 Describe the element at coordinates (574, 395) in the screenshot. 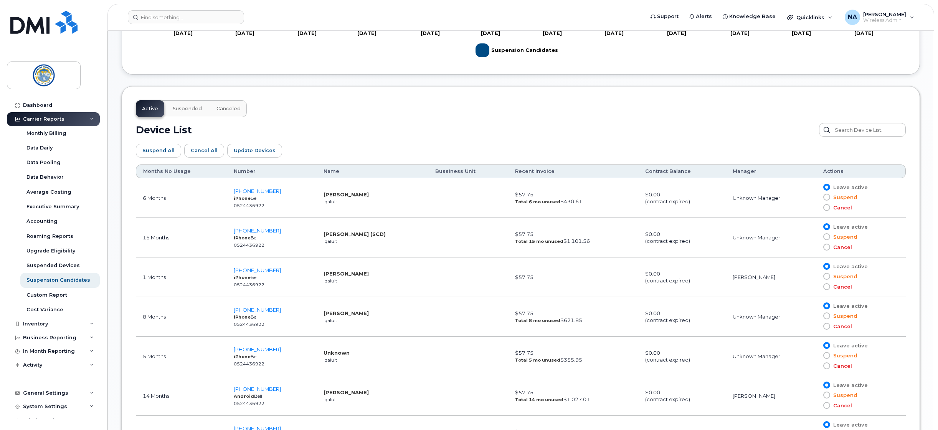

I see `td: $57.75 $1,027.01` at that location.